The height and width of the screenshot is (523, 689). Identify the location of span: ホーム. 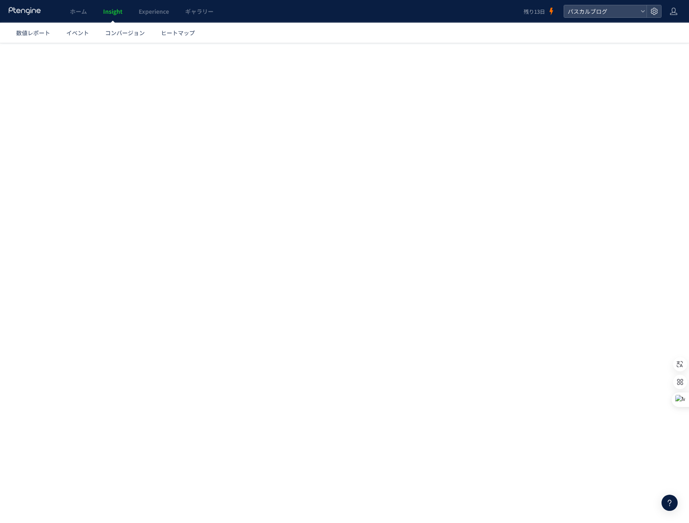
(78, 11).